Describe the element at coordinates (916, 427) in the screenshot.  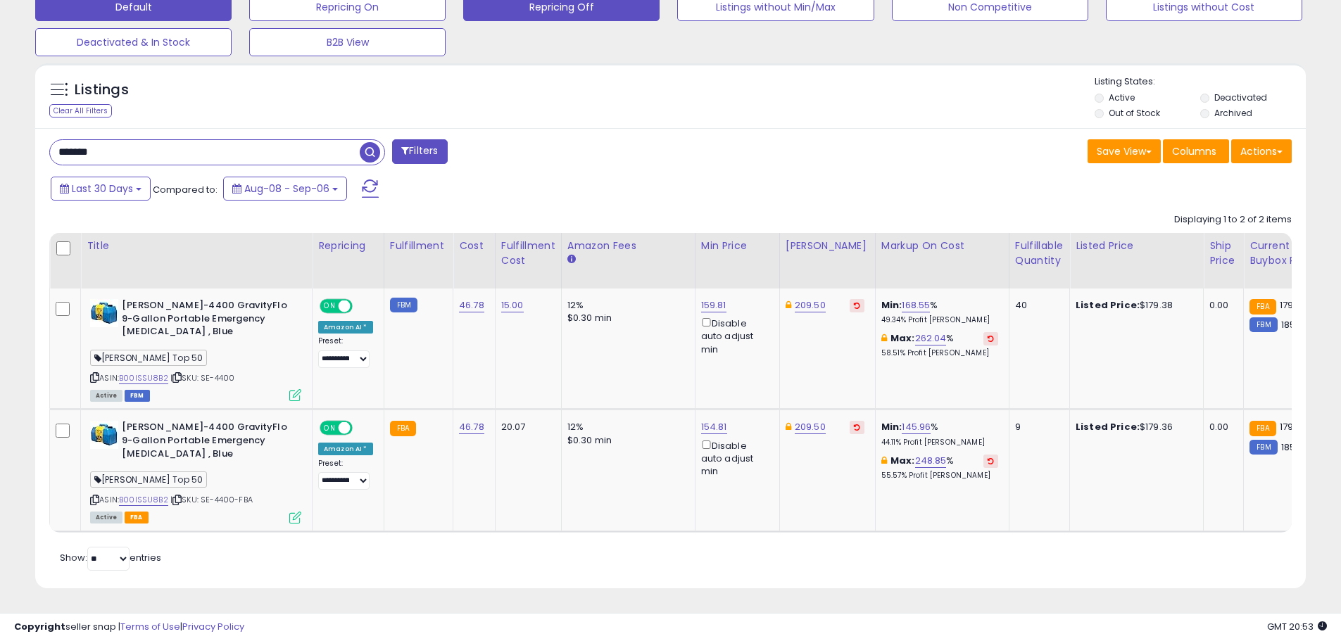
I see `a: 145.96` at that location.